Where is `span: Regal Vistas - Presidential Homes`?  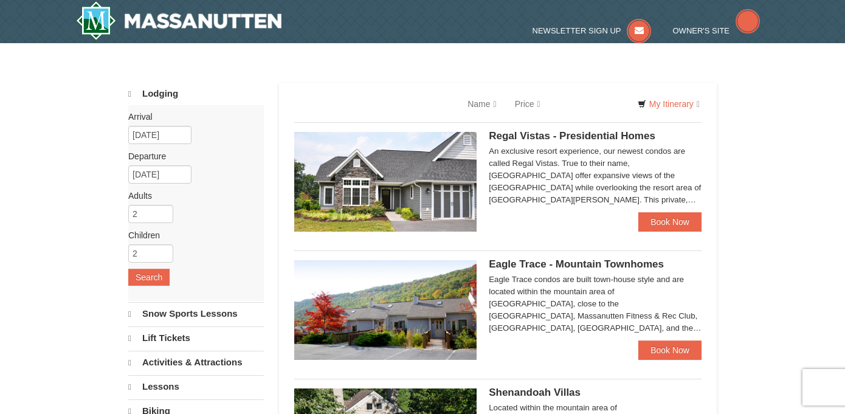 span: Regal Vistas - Presidential Homes is located at coordinates (572, 136).